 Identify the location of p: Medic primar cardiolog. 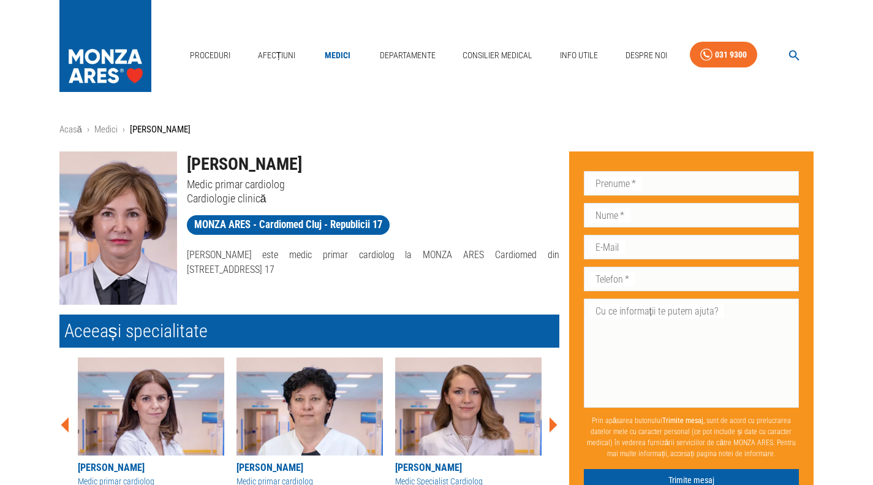
(373, 184).